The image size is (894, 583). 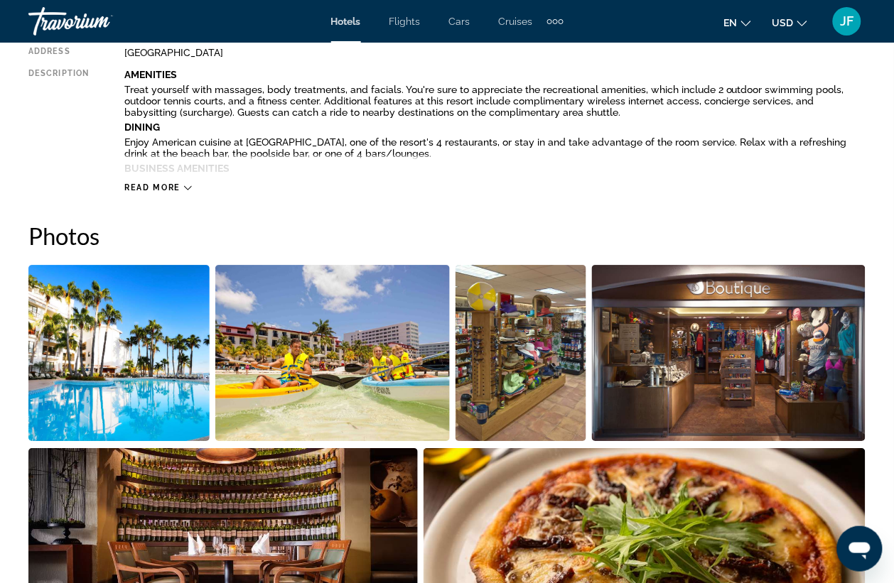 I want to click on span: Hotels, so click(x=346, y=21).